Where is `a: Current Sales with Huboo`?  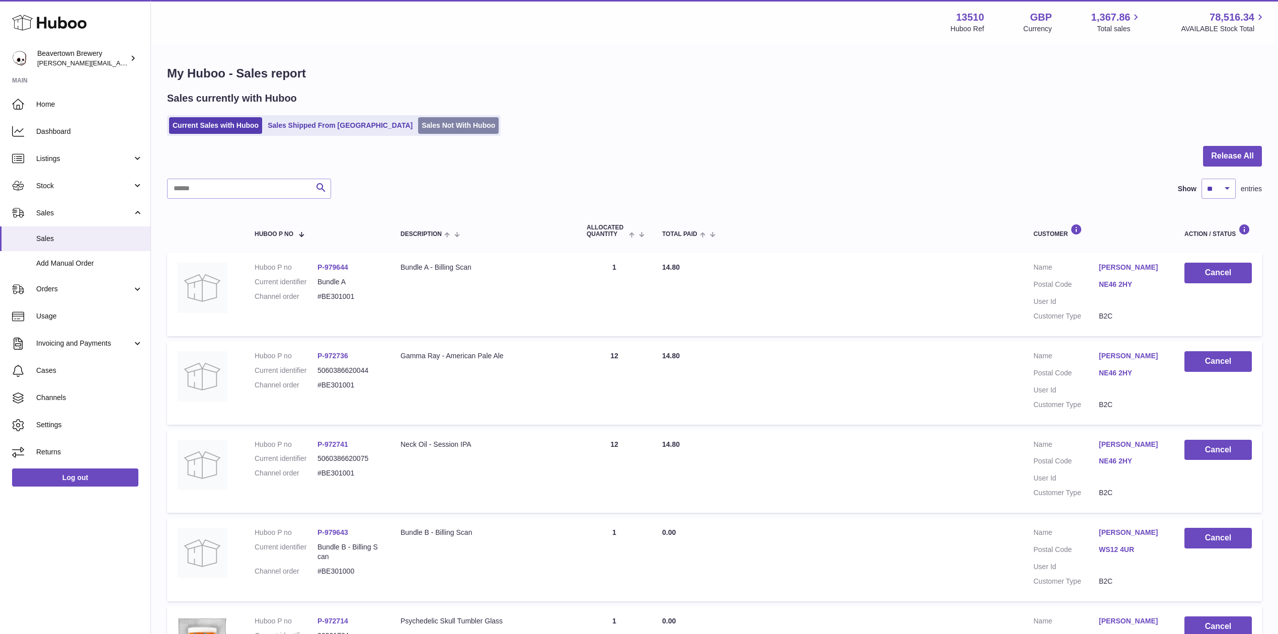
a: Current Sales with Huboo is located at coordinates (215, 125).